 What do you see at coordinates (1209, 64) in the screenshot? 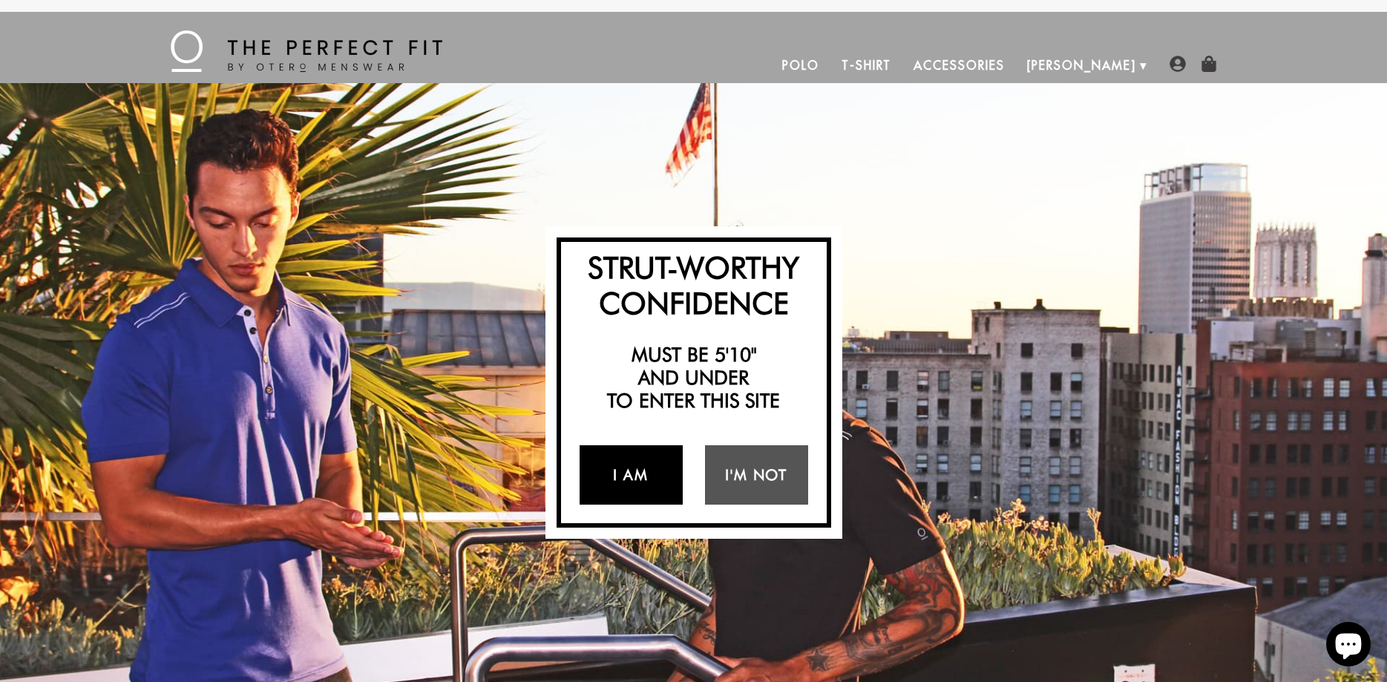
I see `img: shopping-bag-icon.png` at bounding box center [1209, 64].